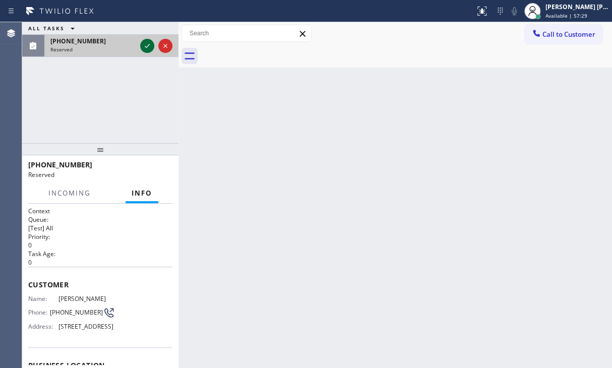  Describe the element at coordinates (100, 228) in the screenshot. I see `p: [Test] All` at that location.